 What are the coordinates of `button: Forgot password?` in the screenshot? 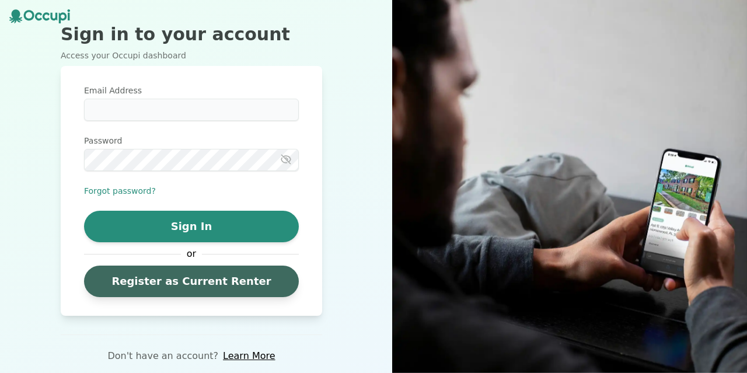 It's located at (120, 191).